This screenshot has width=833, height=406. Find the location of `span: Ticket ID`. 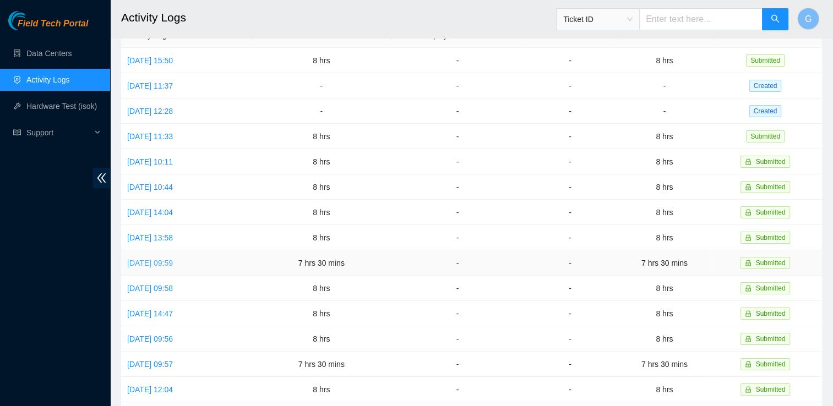

span: Ticket ID is located at coordinates (598, 19).